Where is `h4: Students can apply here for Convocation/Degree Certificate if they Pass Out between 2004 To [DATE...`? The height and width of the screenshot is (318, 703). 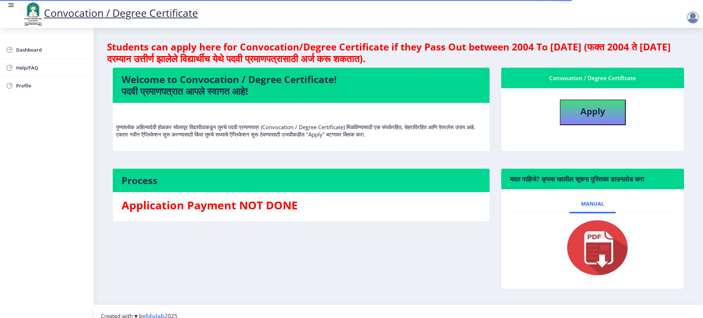 h4: Students can apply here for Convocation/Degree Certificate if they Pass Out between 2004 To [DATE... is located at coordinates (399, 53).